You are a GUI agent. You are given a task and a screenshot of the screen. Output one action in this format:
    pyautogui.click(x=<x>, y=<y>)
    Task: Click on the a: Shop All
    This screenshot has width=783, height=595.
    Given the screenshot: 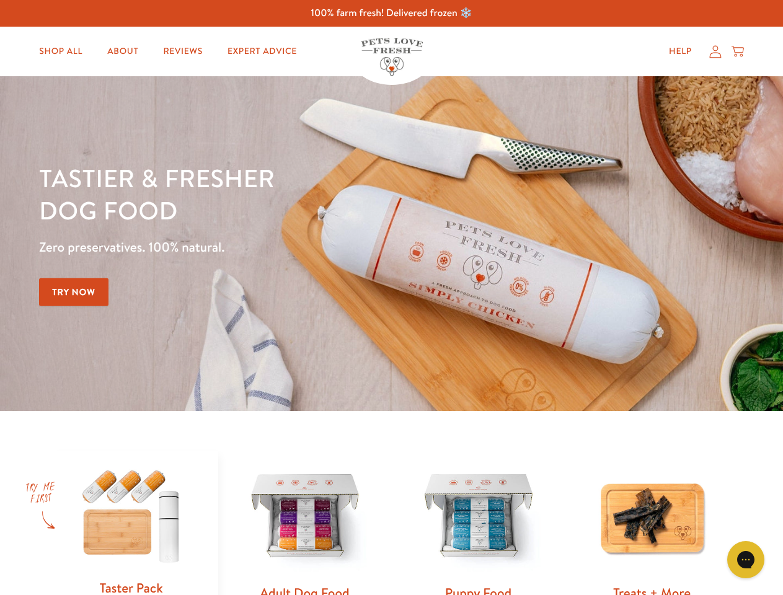 What is the action you would take?
    pyautogui.click(x=61, y=51)
    